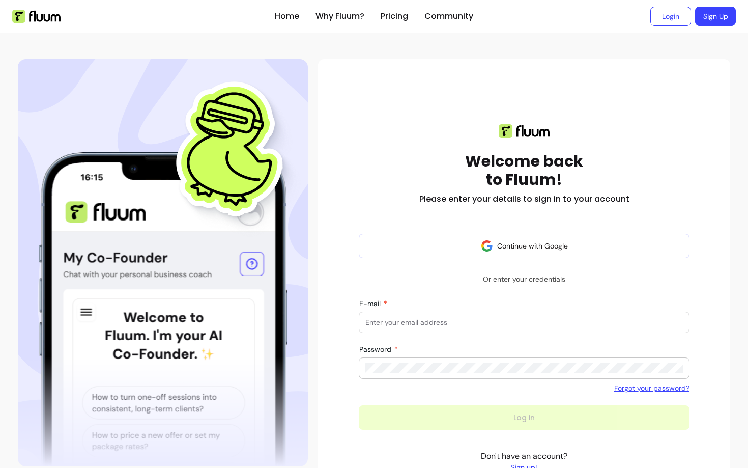  Describe the element at coordinates (449, 16) in the screenshot. I see `a: Community` at that location.